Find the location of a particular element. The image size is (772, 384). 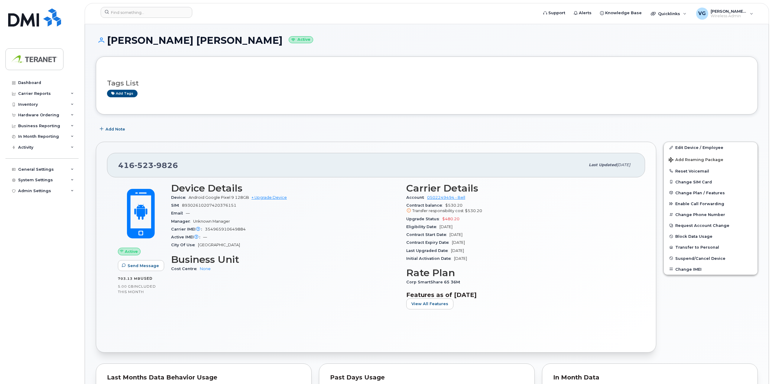

button: View All Features is located at coordinates (430, 304).